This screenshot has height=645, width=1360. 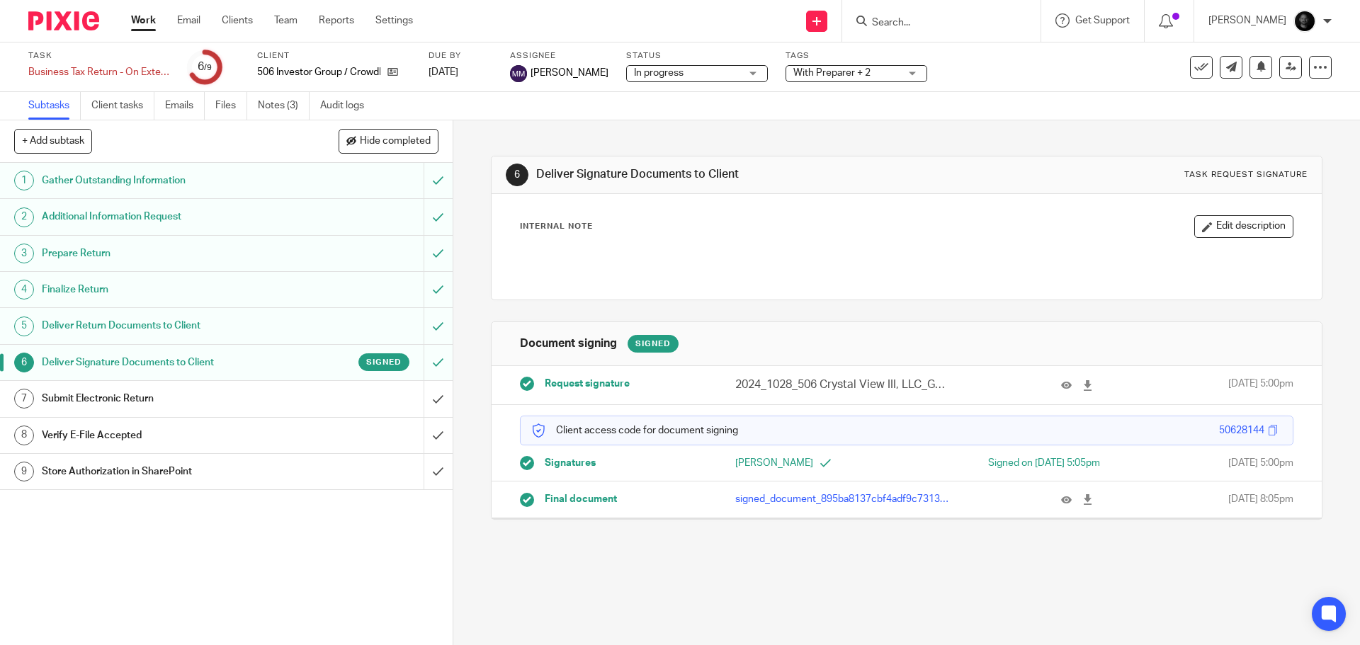 I want to click on div: Task request signature, so click(x=1246, y=175).